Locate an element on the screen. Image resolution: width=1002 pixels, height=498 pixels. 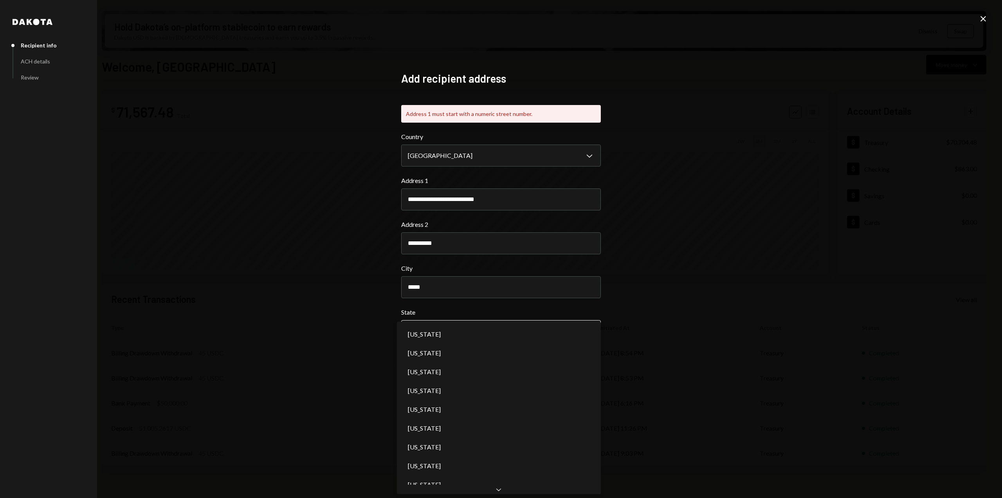
button: Country is located at coordinates (501, 155).